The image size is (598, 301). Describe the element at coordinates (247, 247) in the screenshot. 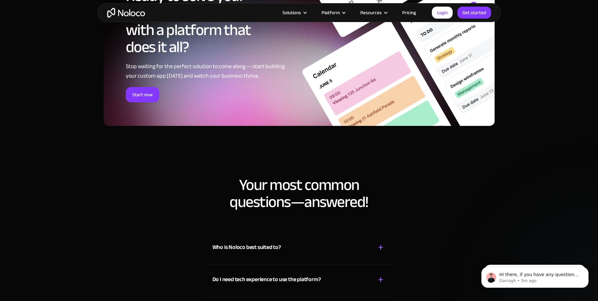

I see `div: Who is Noloco best suited to?` at that location.